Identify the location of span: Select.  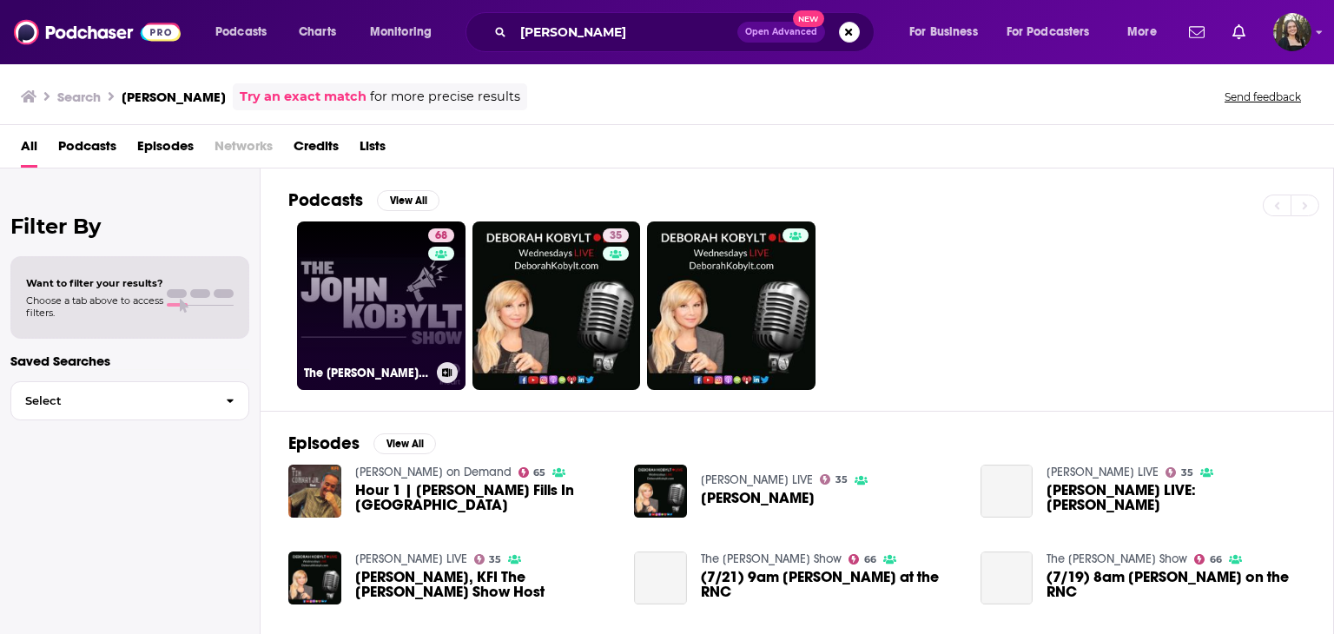
(111, 400).